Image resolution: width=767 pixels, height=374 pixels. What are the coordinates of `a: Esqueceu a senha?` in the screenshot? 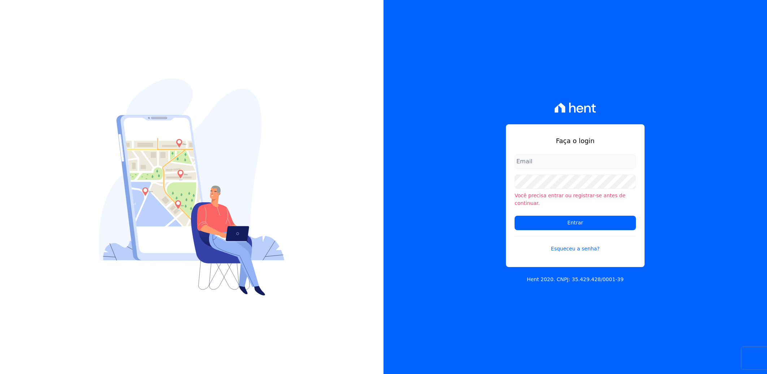 It's located at (575, 244).